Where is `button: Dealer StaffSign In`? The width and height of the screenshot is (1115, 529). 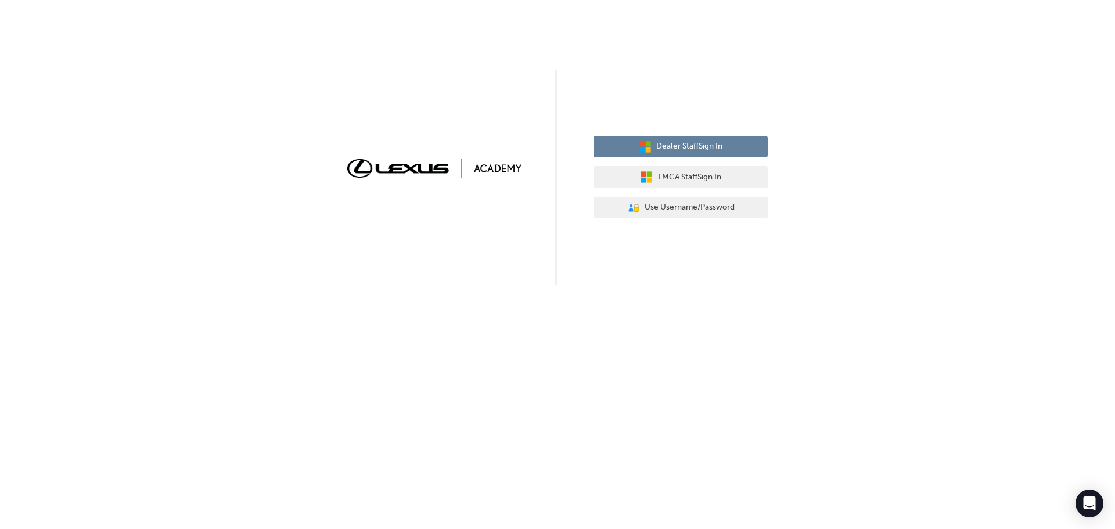
button: Dealer StaffSign In is located at coordinates (681, 147).